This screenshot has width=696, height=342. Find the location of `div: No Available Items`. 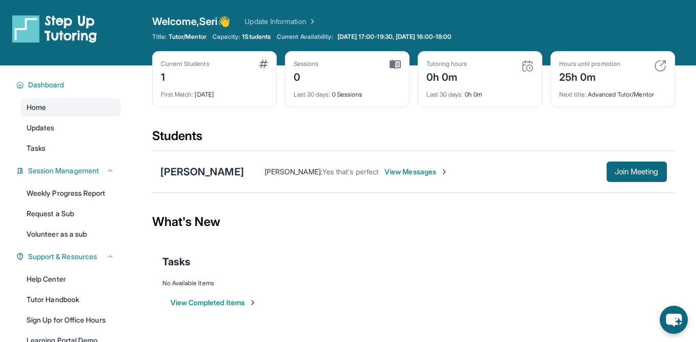

div: No Available Items is located at coordinates (414, 283).